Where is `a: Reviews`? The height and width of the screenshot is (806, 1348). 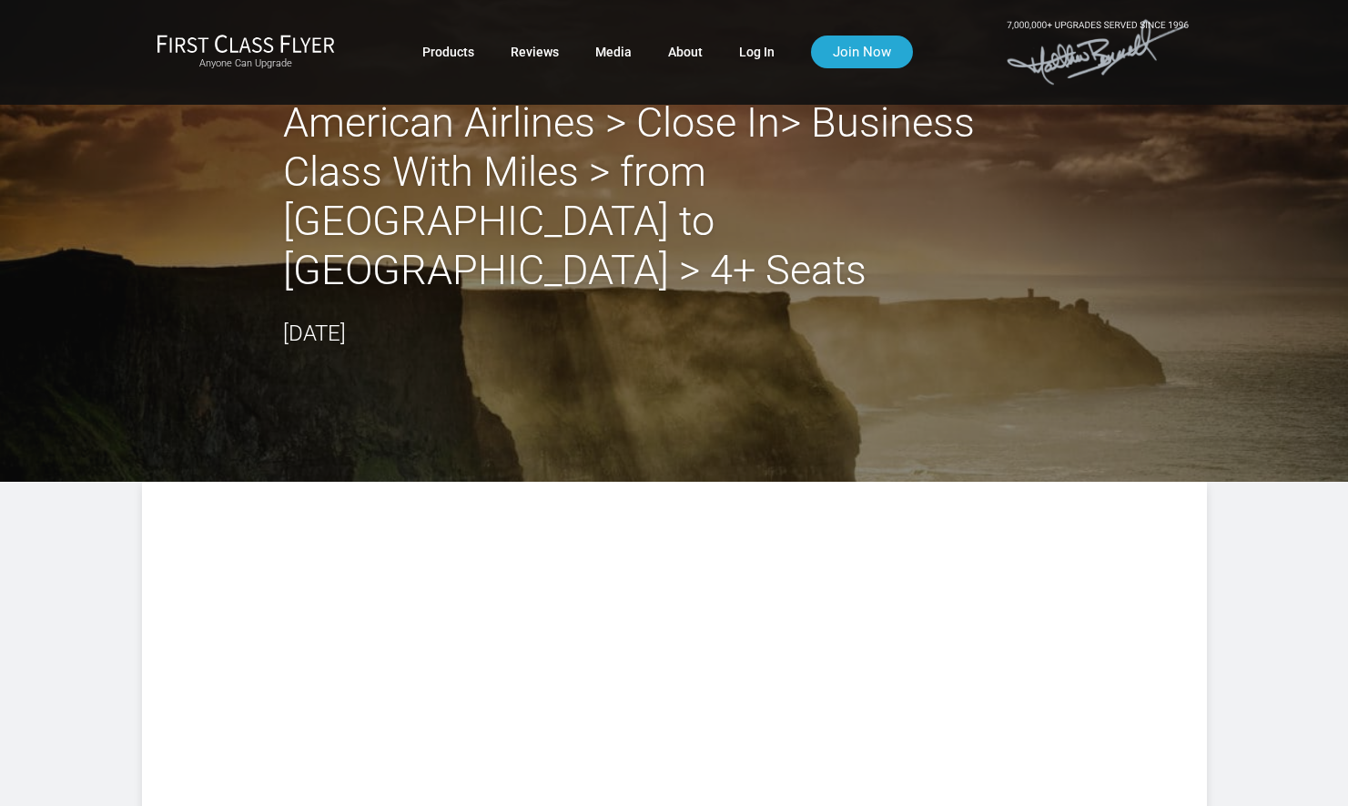 a: Reviews is located at coordinates (534, 52).